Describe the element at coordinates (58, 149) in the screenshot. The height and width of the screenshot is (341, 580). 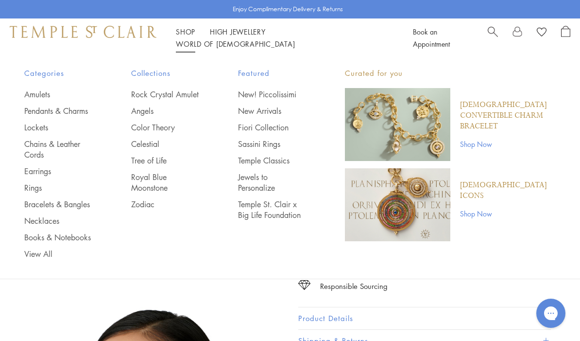
I see `a: Chains & Leather Cords` at that location.